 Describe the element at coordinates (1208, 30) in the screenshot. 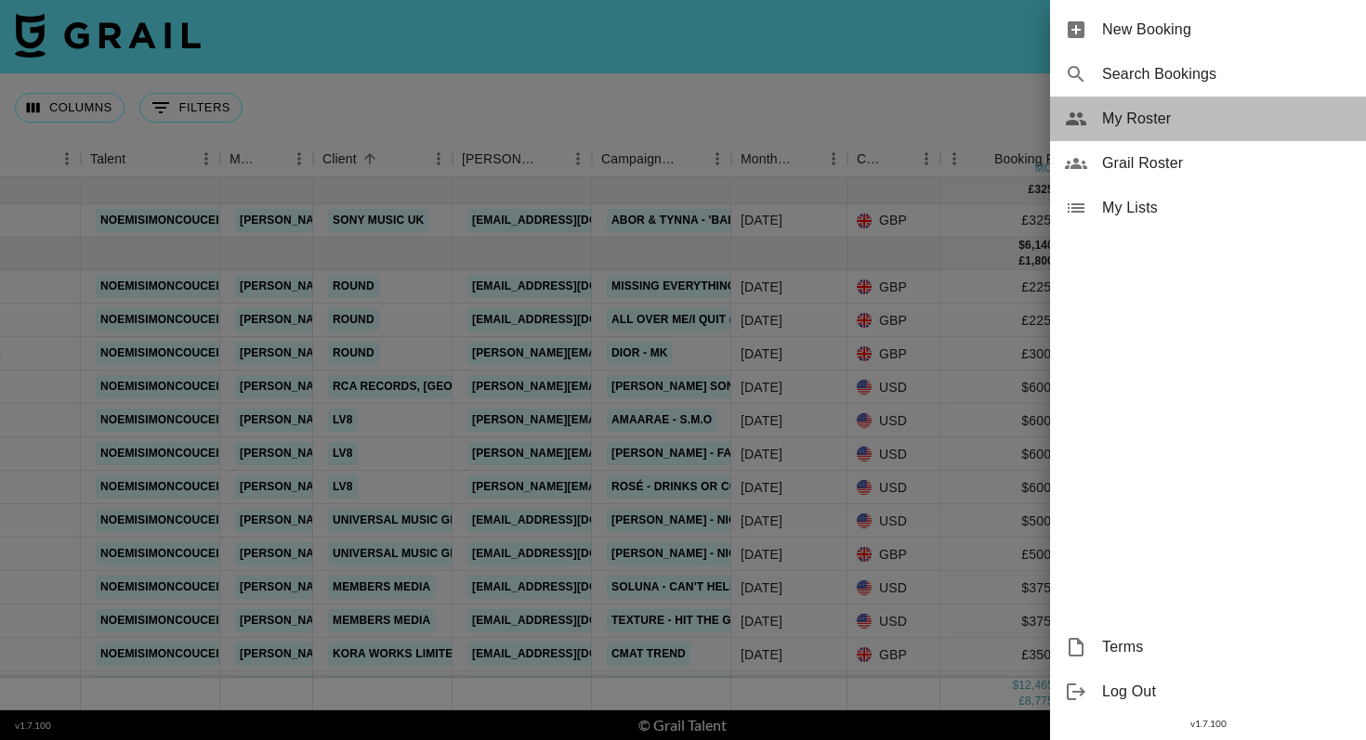

I see `div: New Booking` at that location.